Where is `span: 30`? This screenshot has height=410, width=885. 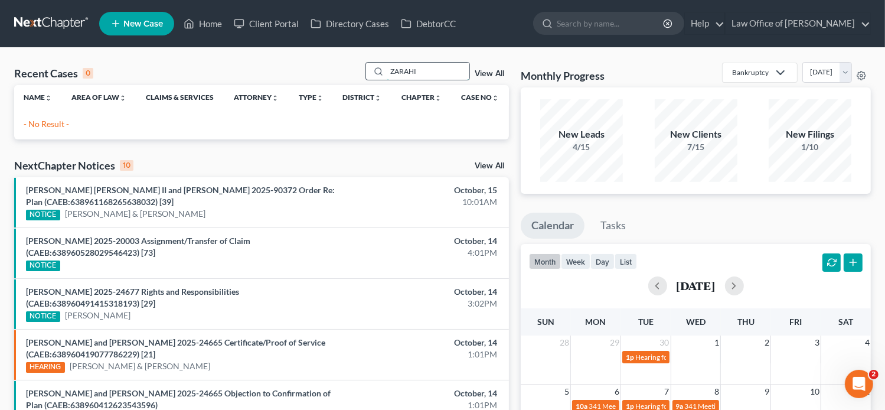
span: 30 is located at coordinates (665, 342).